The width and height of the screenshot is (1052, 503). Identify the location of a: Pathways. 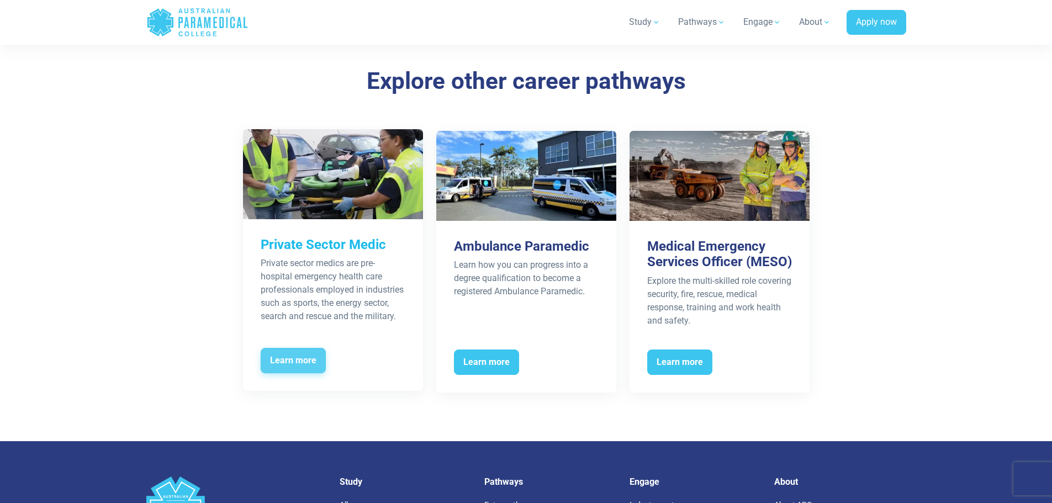
(702, 22).